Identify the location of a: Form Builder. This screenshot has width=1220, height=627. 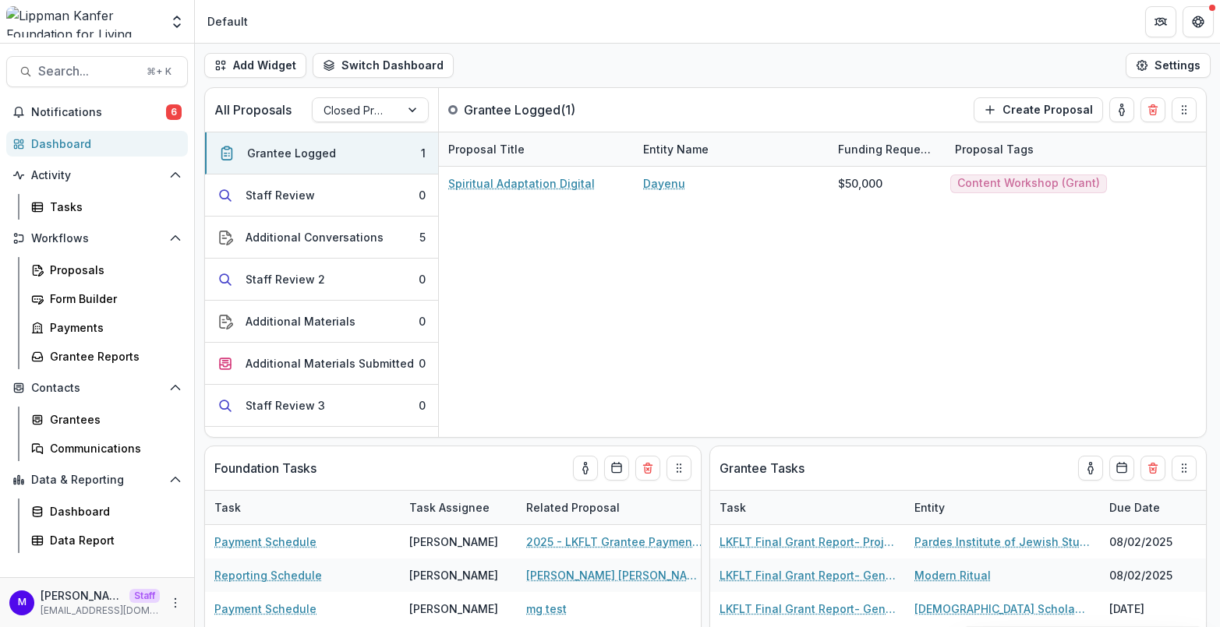
(106, 298).